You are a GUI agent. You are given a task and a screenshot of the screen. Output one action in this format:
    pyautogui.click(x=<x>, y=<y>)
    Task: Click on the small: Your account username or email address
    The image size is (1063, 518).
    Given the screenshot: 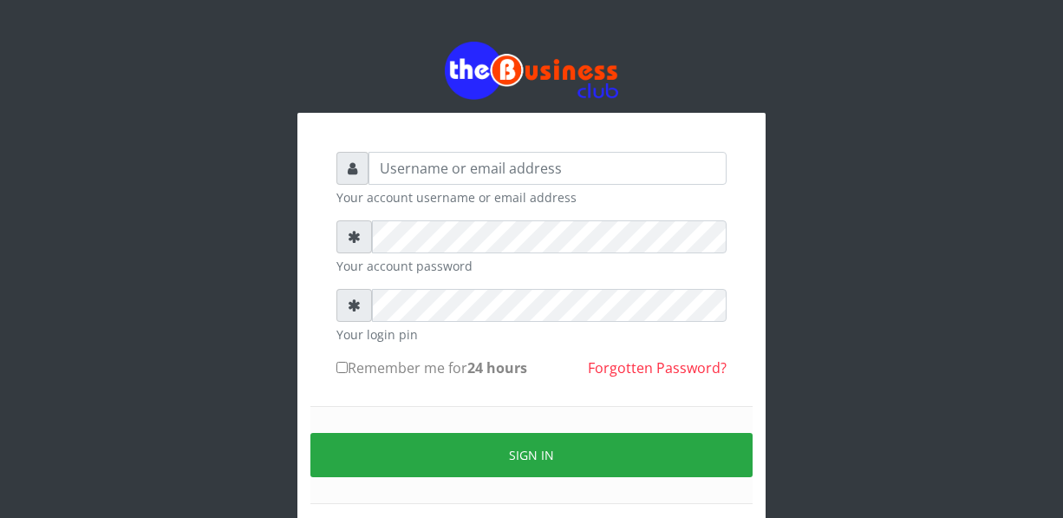 What is the action you would take?
    pyautogui.click(x=531, y=197)
    